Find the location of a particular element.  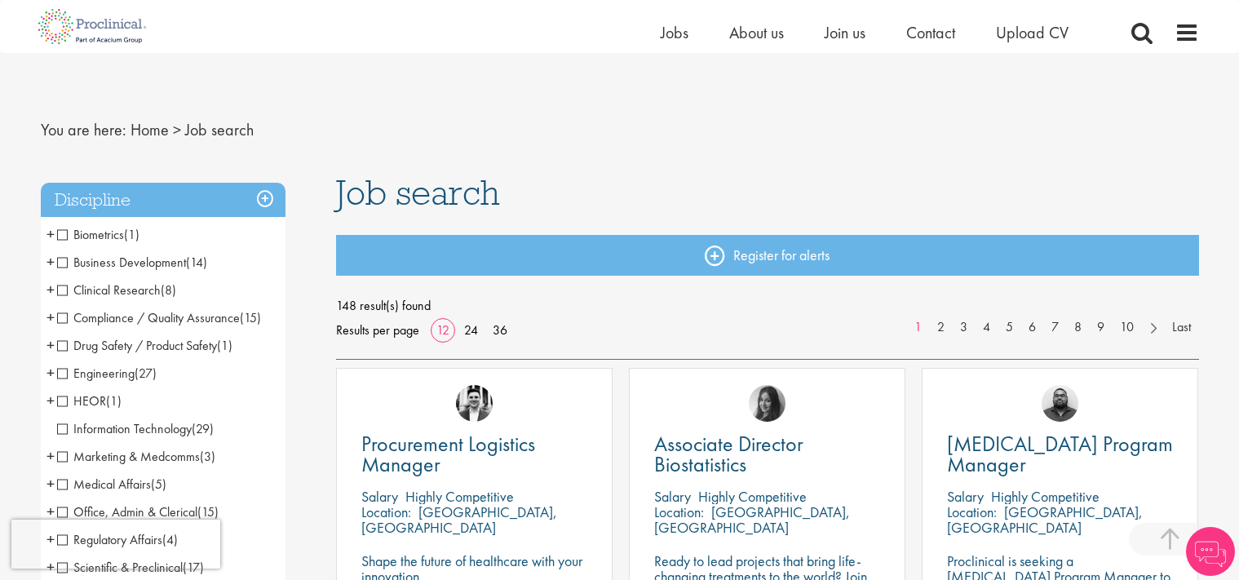

a: breadcrumb link is located at coordinates (149, 130).